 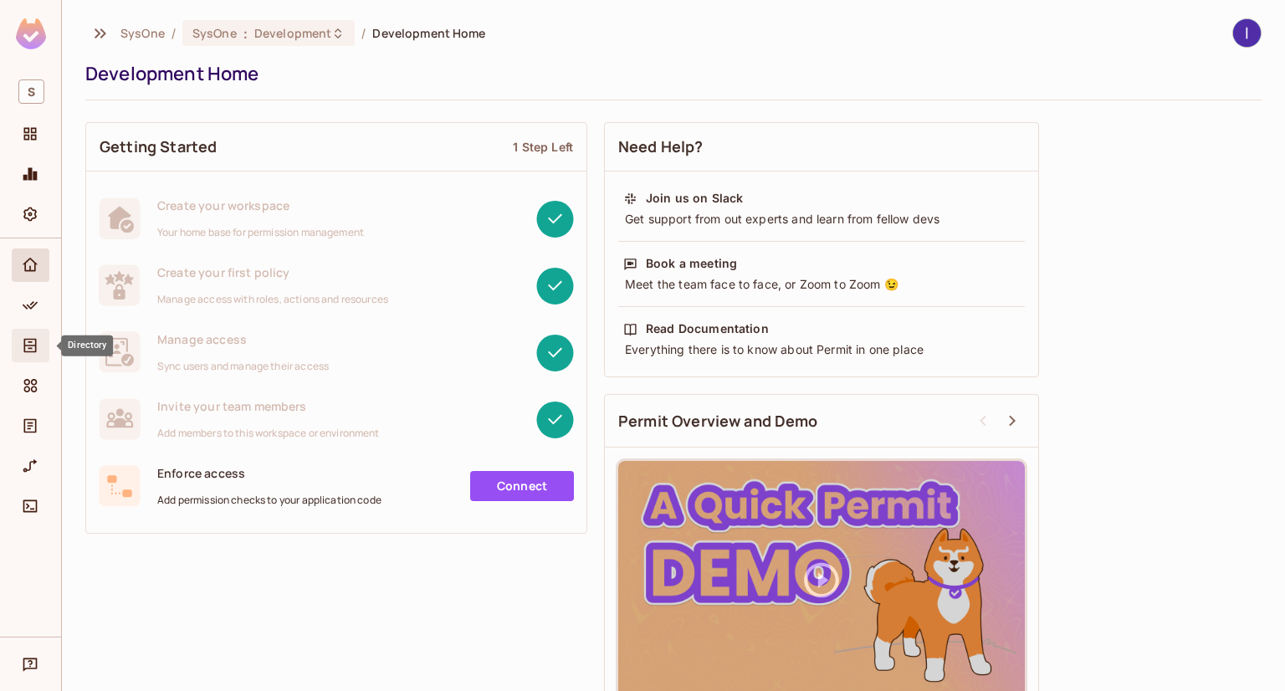 What do you see at coordinates (543, 146) in the screenshot?
I see `div: 1 Step Left` at bounding box center [543, 146].